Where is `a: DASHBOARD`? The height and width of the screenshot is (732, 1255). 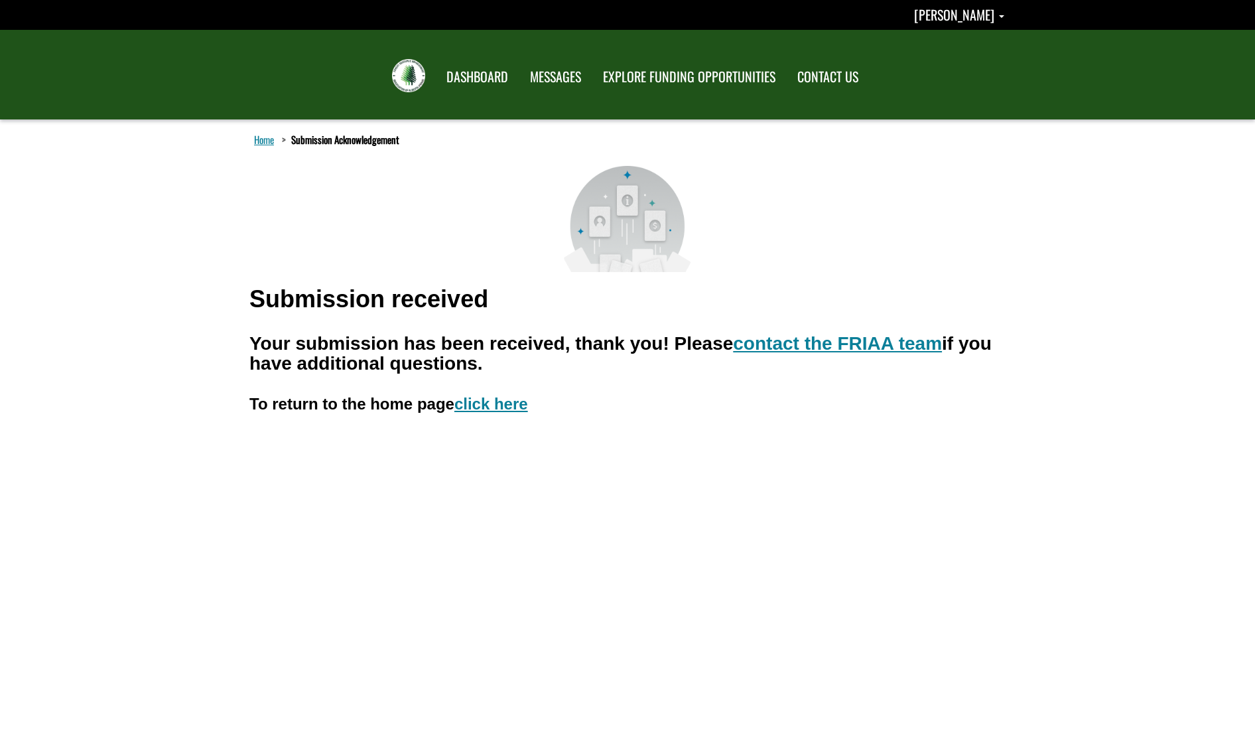
a: DASHBOARD is located at coordinates (477, 77).